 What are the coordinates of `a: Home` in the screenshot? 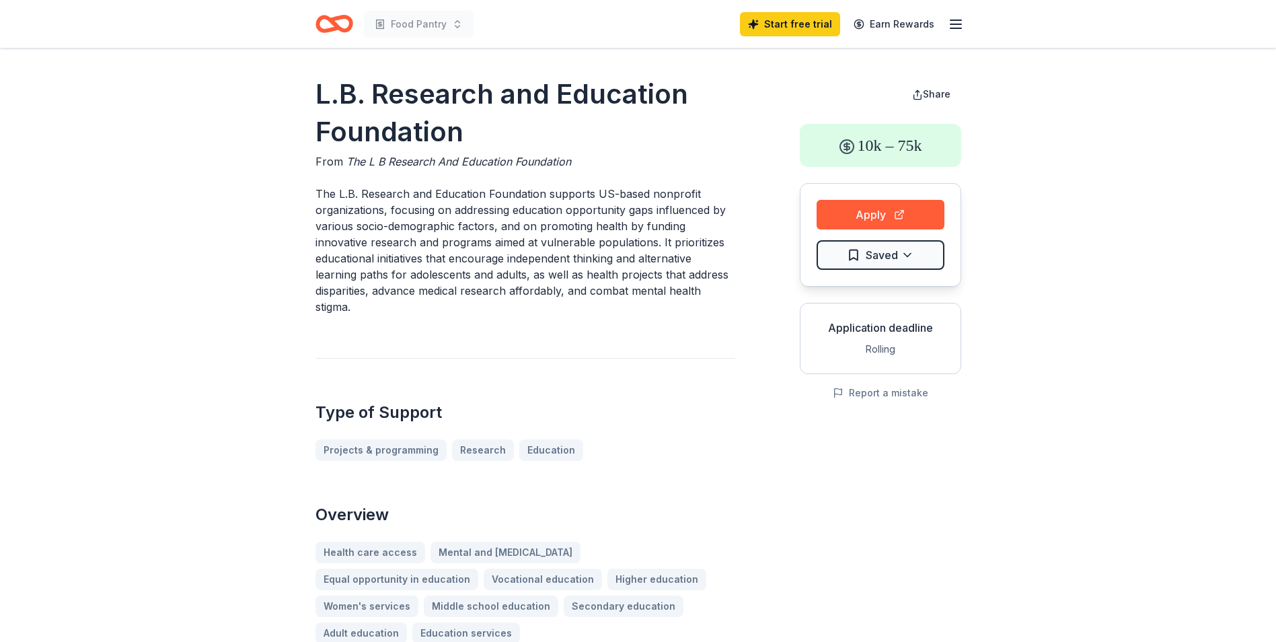 It's located at (334, 24).